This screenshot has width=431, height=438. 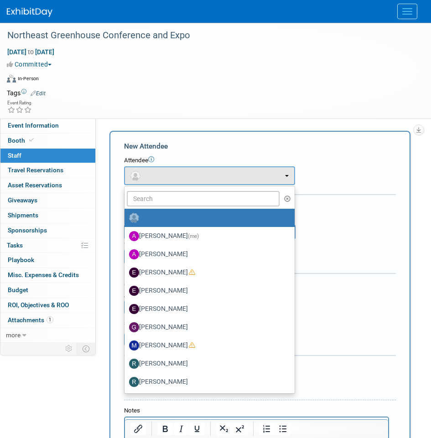 I want to click on a: Staff, so click(x=48, y=156).